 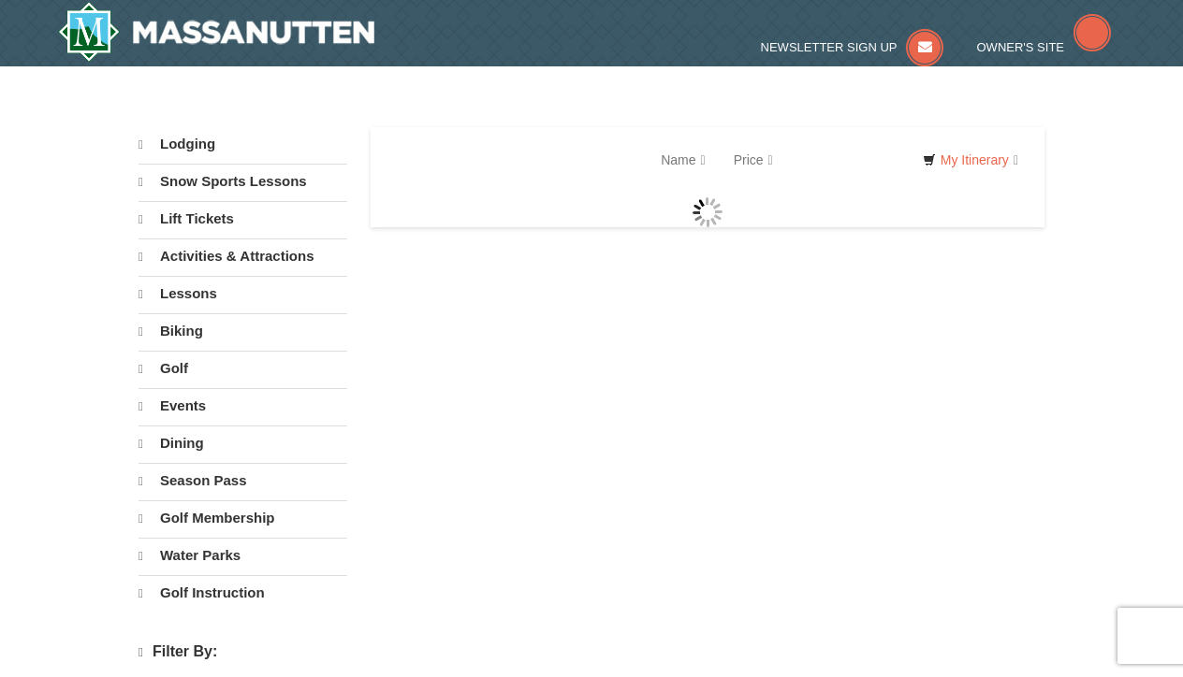 What do you see at coordinates (242, 652) in the screenshot?
I see `h4: Filter By:` at bounding box center [242, 652].